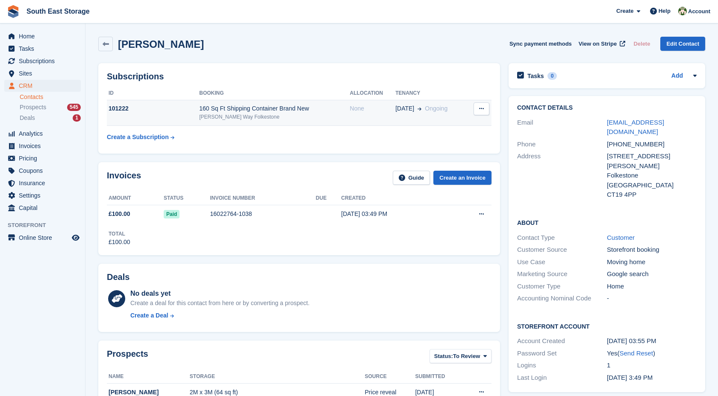 The width and height of the screenshot is (718, 396). What do you see at coordinates (411, 178) in the screenshot?
I see `a: Guide` at bounding box center [411, 178].